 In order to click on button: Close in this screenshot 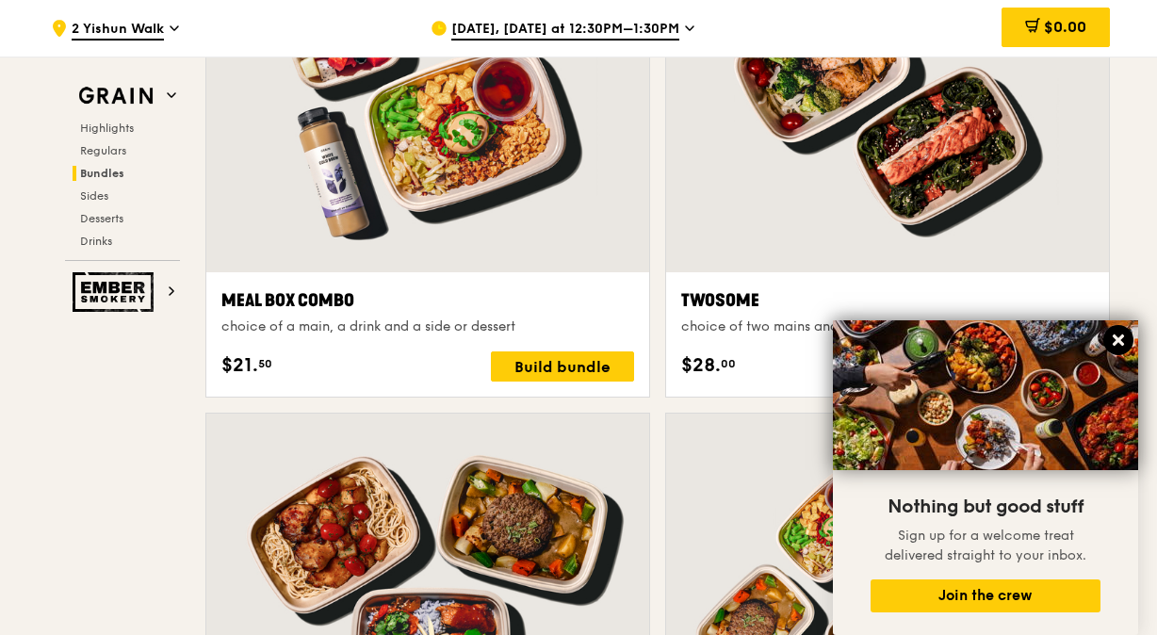, I will do `click(1118, 340)`.